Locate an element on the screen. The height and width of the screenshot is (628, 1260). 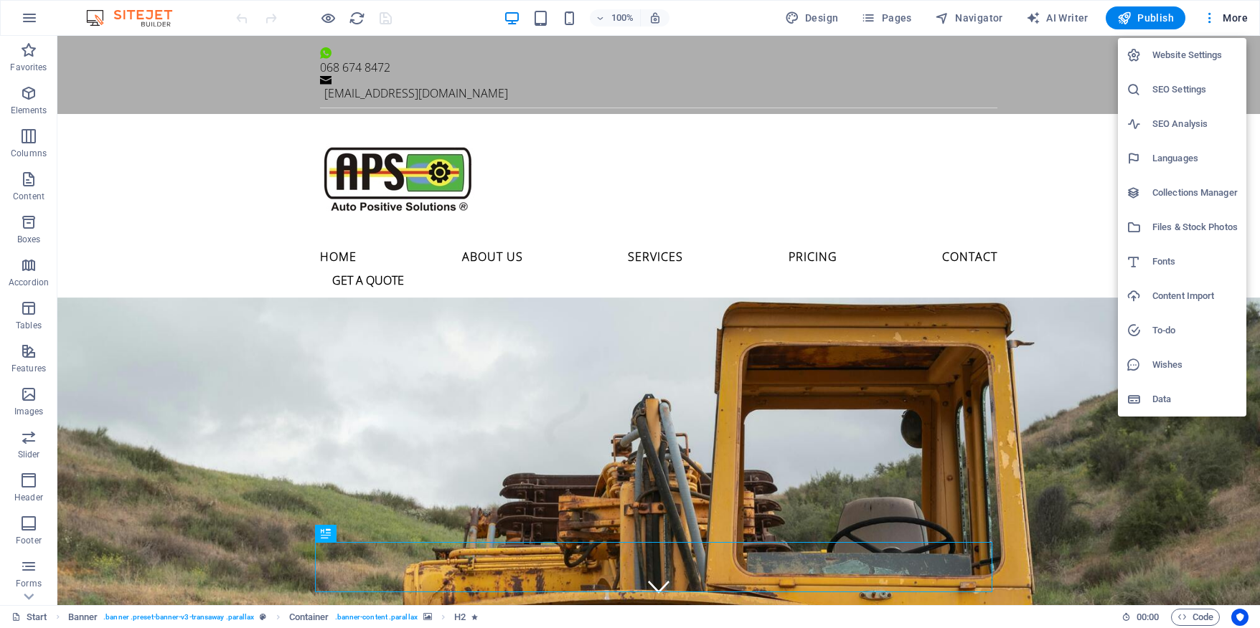
h6: Website Settings is located at coordinates (1194, 55).